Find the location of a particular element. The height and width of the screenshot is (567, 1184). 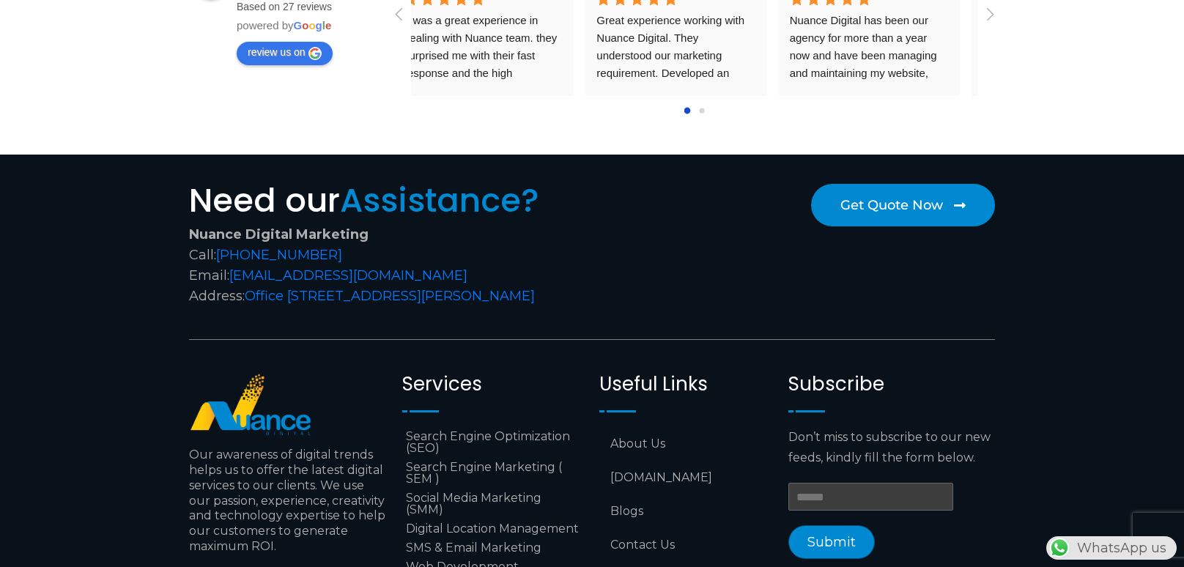

p: Don’t miss to subscribe to our new feeds, kindly fill the form below. is located at coordinates (892, 448).